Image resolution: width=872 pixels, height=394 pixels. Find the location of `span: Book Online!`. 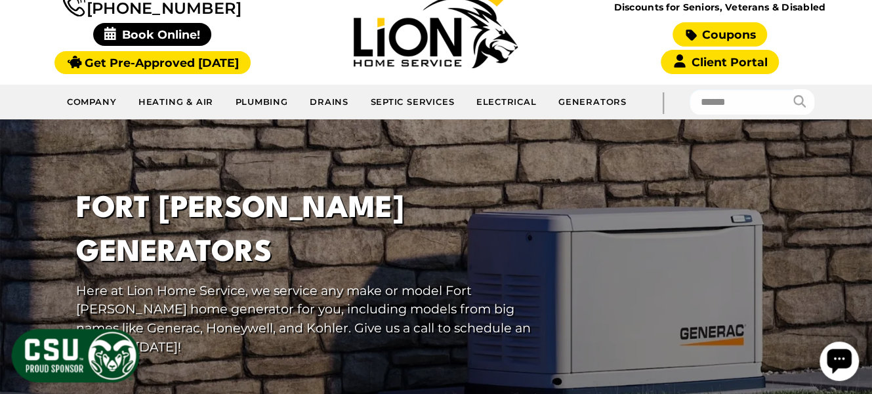

span: Book Online! is located at coordinates (152, 34).